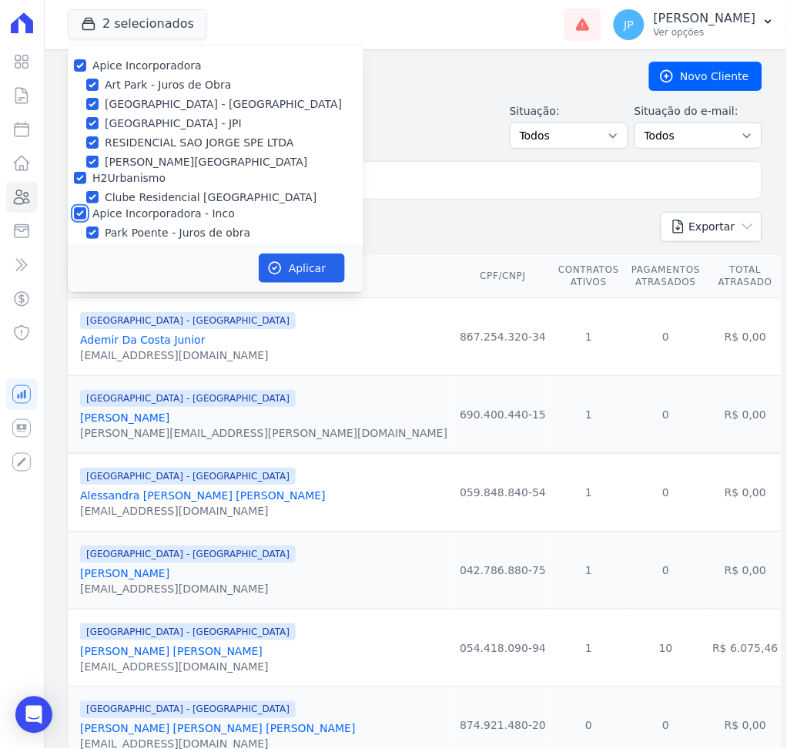  I want to click on td: 059.848.840-54, so click(503, 492).